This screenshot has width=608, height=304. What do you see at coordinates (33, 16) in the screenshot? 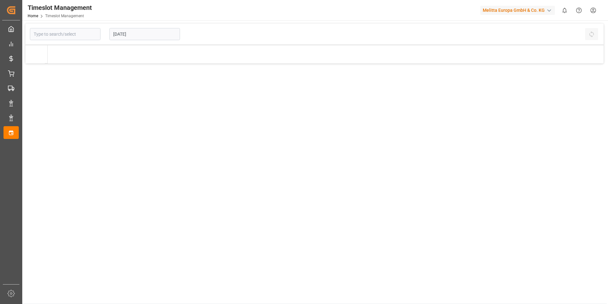
I see `a: Home` at bounding box center [33, 16].